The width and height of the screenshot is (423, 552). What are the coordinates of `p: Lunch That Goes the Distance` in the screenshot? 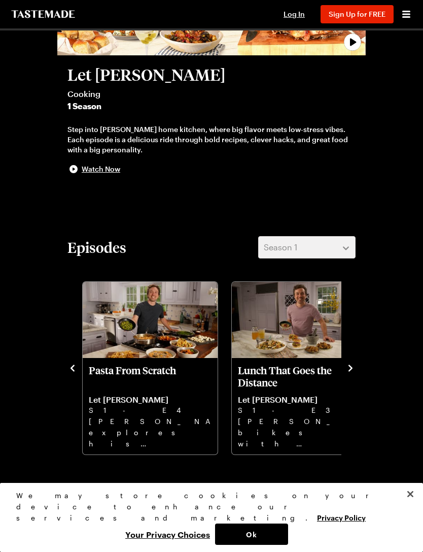 It's located at (299, 376).